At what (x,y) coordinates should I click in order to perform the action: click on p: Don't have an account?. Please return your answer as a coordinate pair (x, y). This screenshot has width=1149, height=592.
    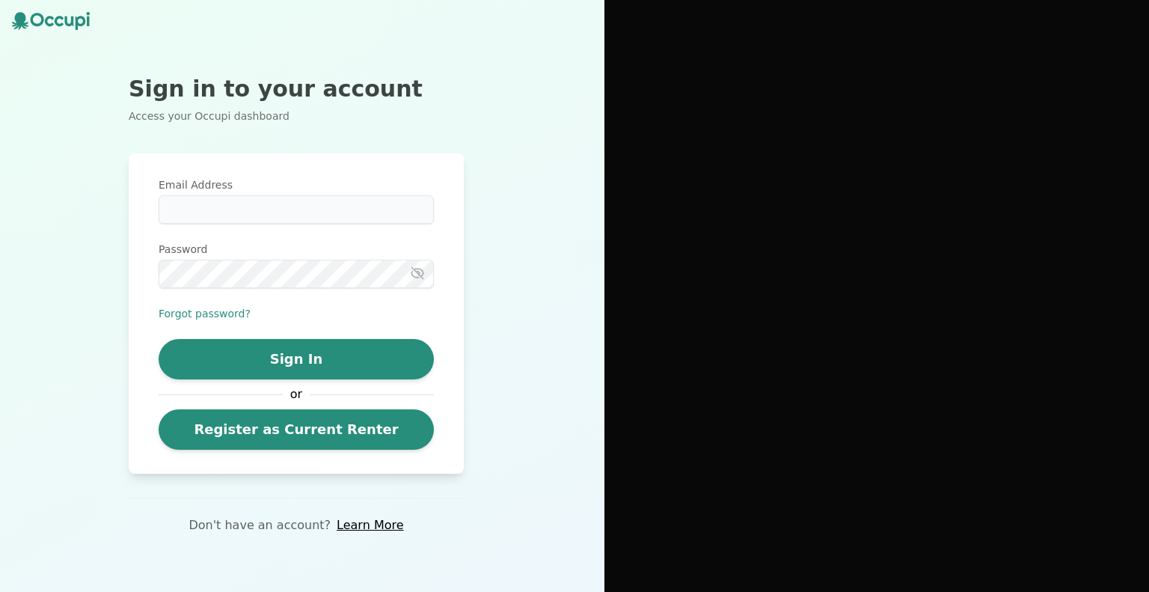
    Looking at the image, I should click on (260, 525).